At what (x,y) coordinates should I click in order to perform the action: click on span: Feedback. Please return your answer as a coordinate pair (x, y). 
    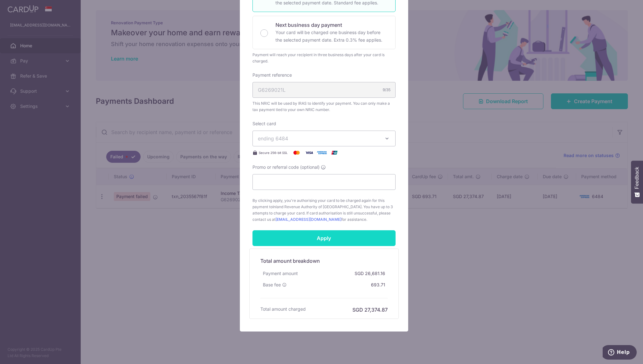
    Looking at the image, I should click on (637, 178).